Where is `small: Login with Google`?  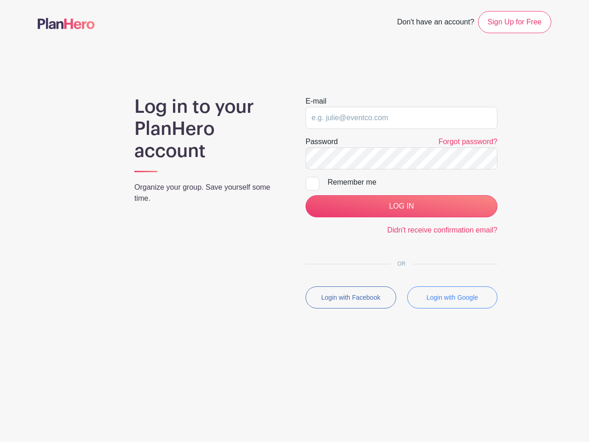
small: Login with Google is located at coordinates (453, 297).